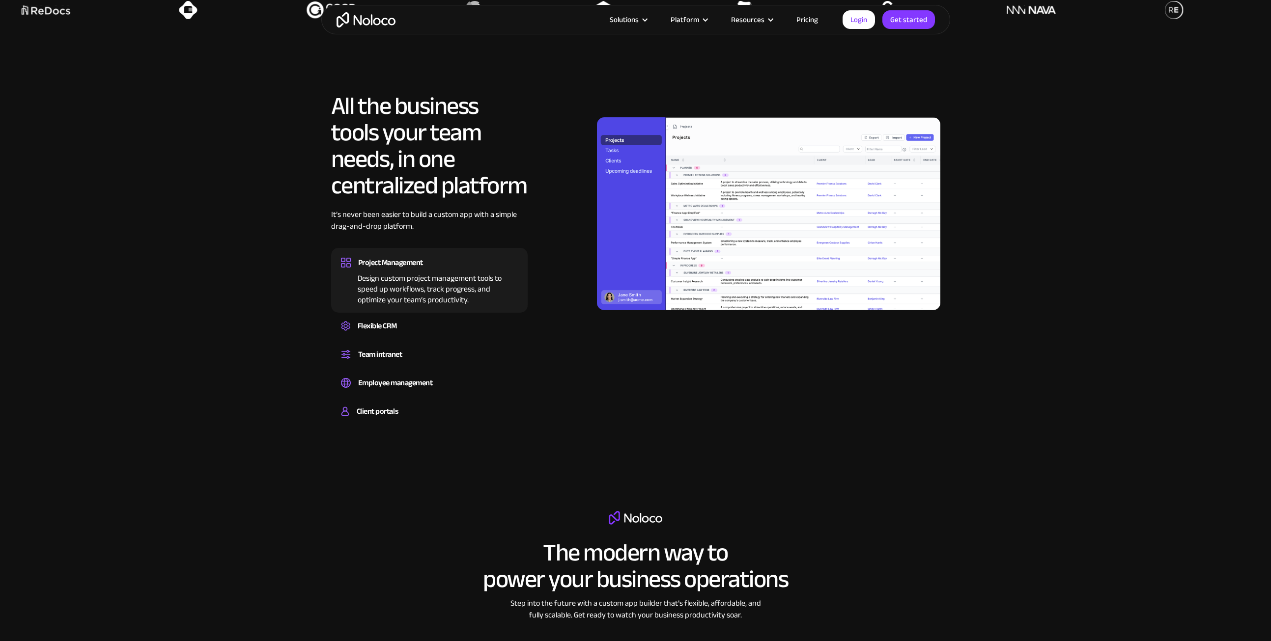  I want to click on a: Get started, so click(908, 20).